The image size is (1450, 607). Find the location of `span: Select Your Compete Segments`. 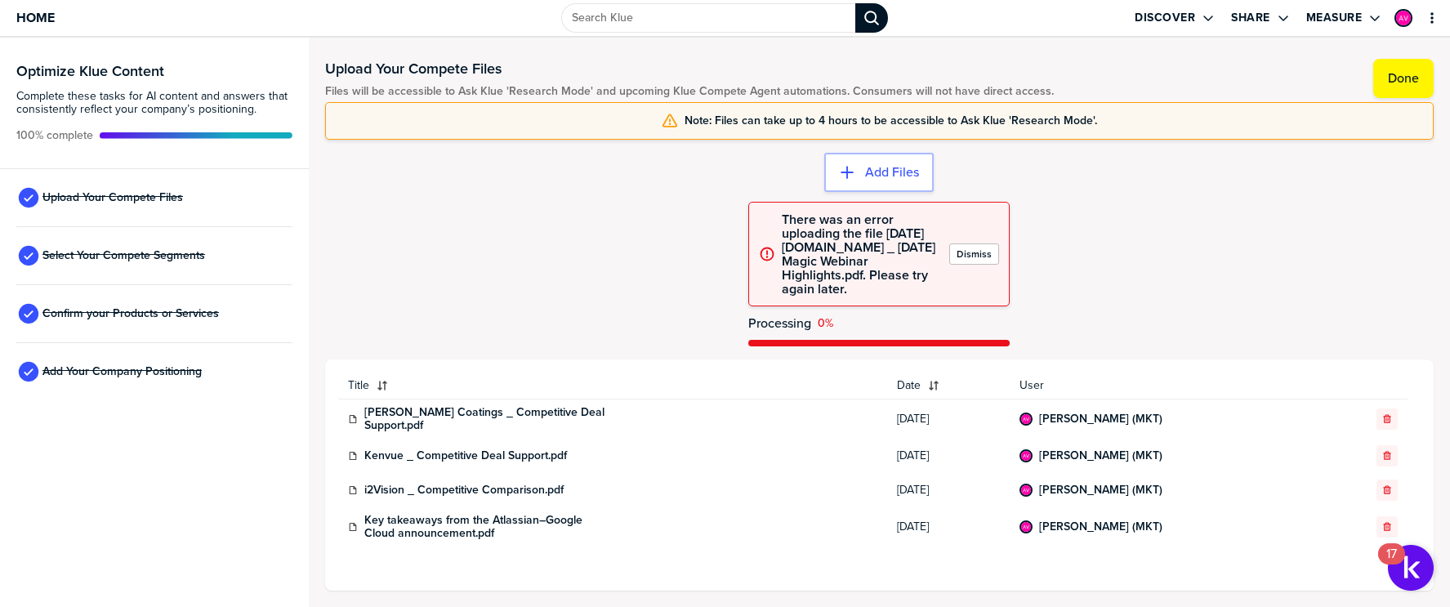

span: Select Your Compete Segments is located at coordinates (123, 256).